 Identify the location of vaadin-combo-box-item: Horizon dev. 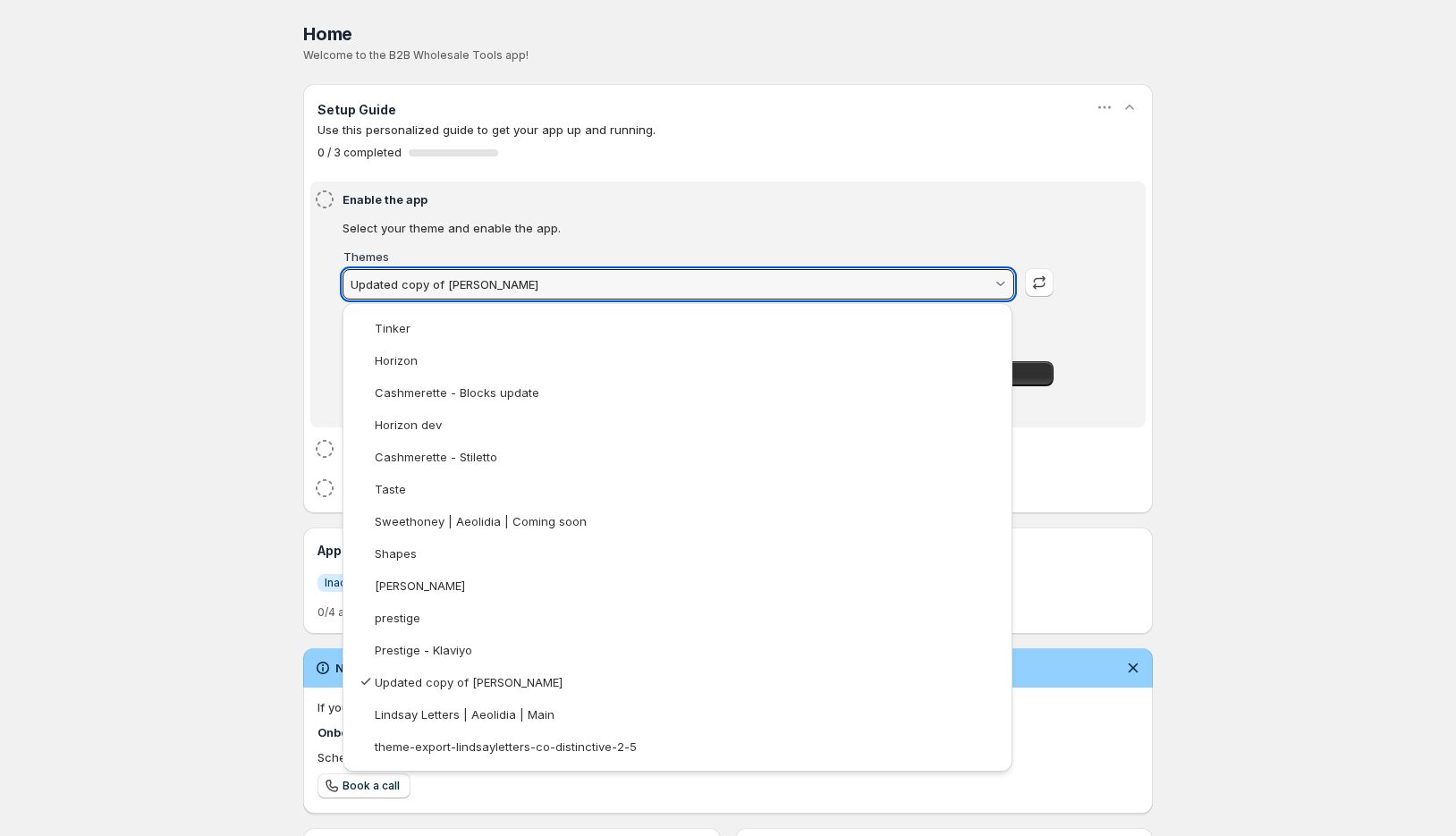
(677, 425).